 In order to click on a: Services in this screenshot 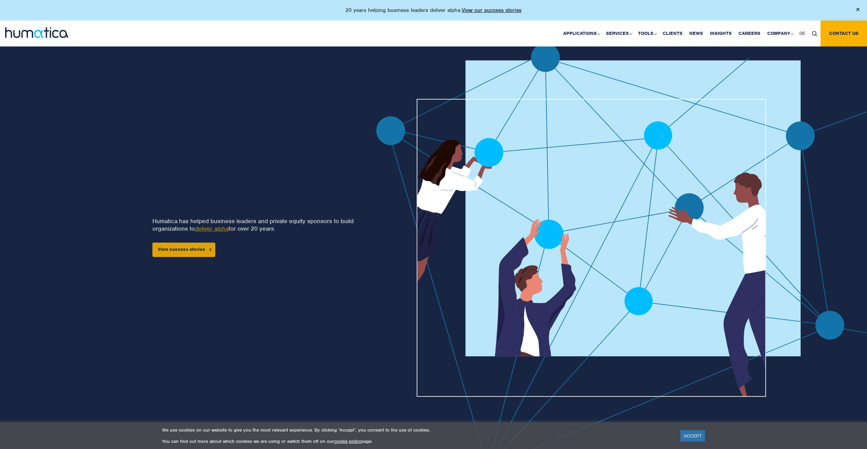, I will do `click(619, 33)`.